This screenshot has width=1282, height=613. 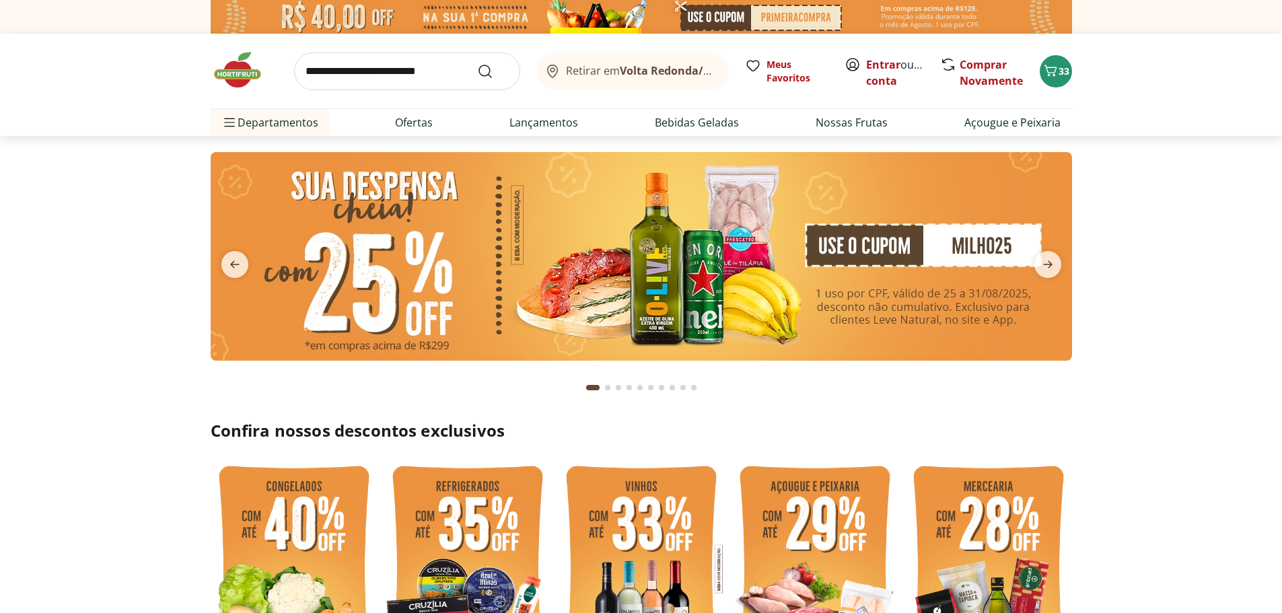 I want to click on a: Entrar, so click(x=883, y=65).